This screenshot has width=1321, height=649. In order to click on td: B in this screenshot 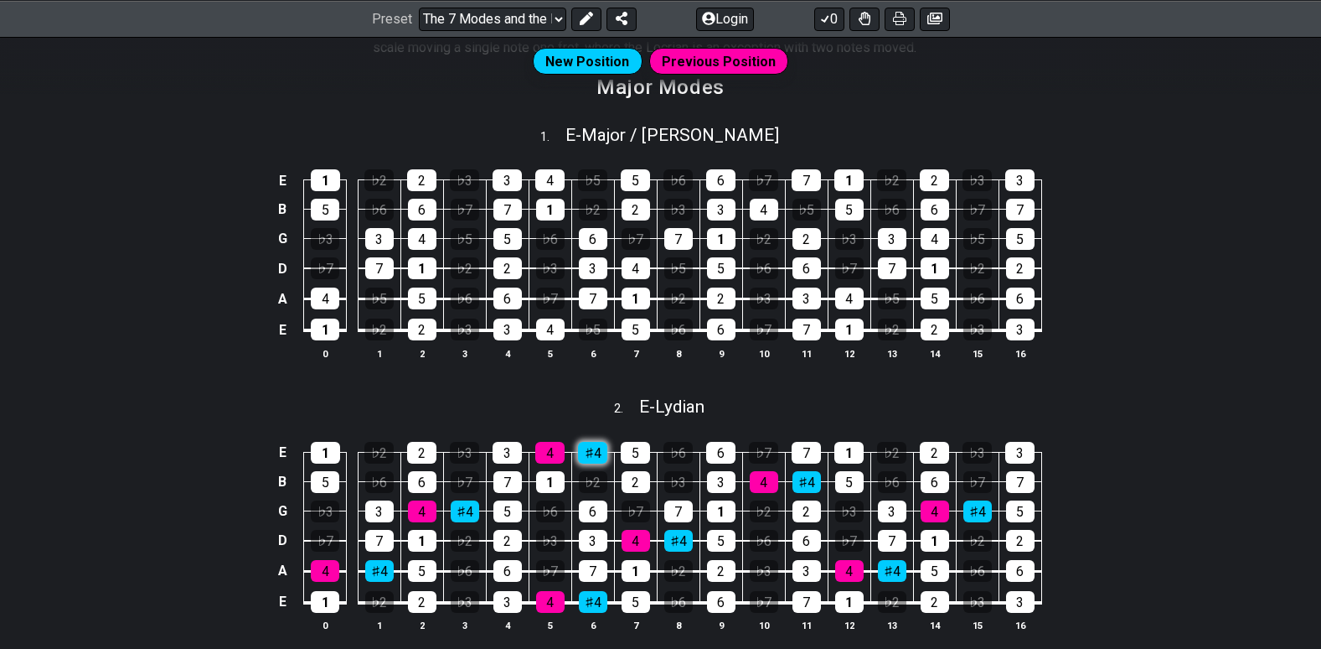, I will do `click(282, 209)`.